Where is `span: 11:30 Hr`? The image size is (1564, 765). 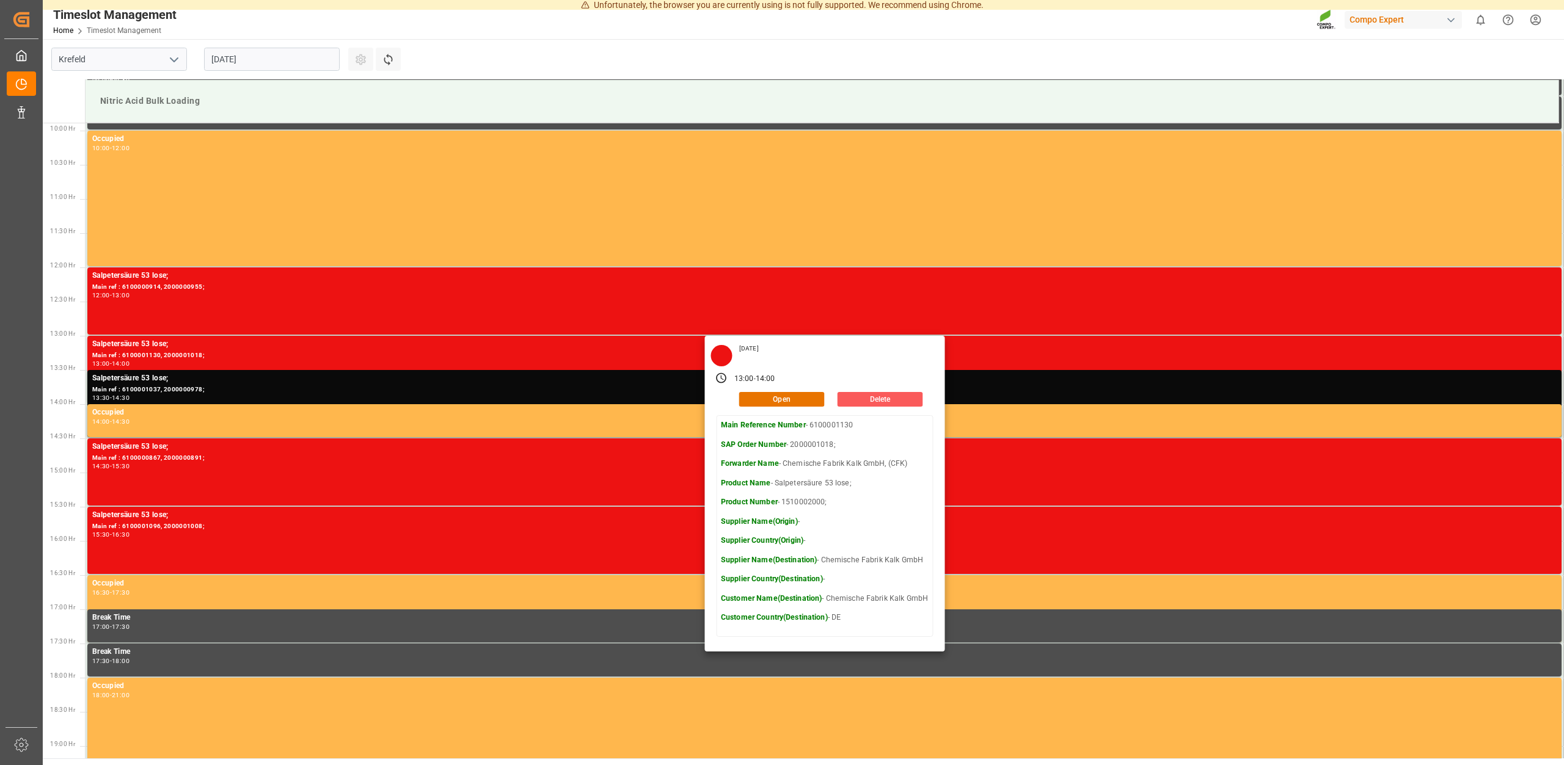
span: 11:30 Hr is located at coordinates (62, 231).